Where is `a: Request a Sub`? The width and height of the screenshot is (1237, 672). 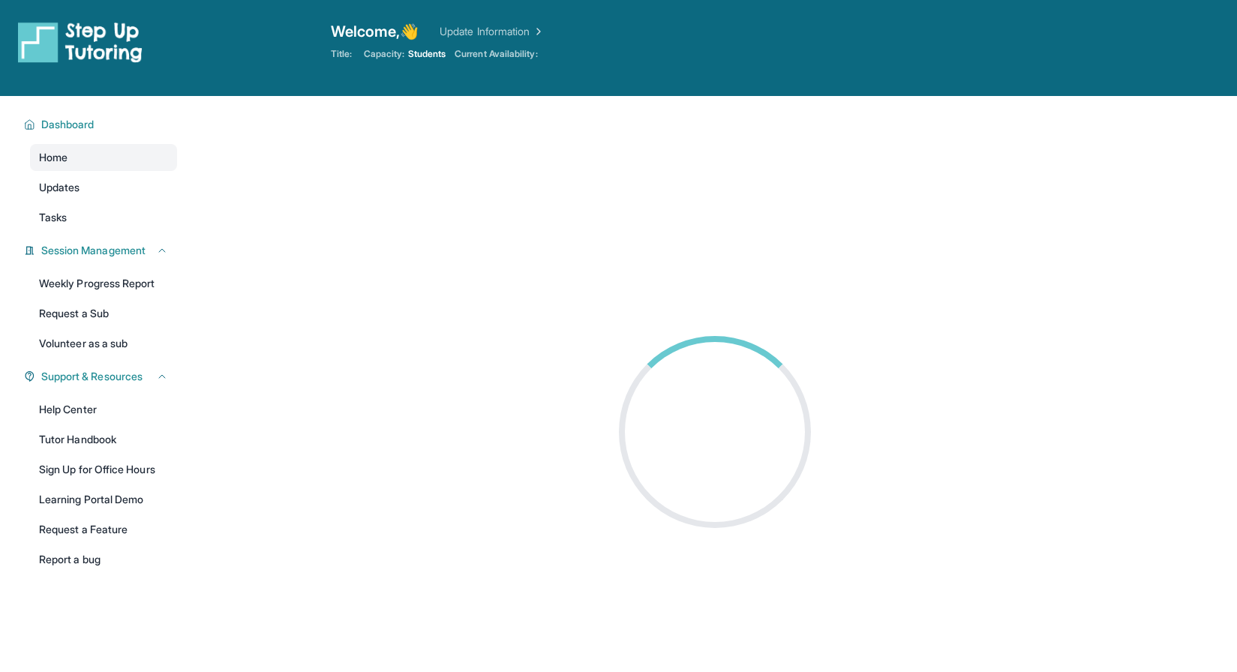
a: Request a Sub is located at coordinates (104, 314).